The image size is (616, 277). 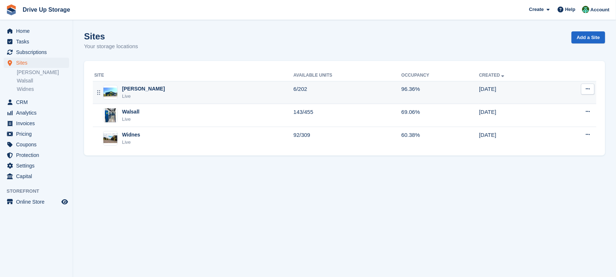 I want to click on img: Image of Widnes site, so click(x=110, y=138).